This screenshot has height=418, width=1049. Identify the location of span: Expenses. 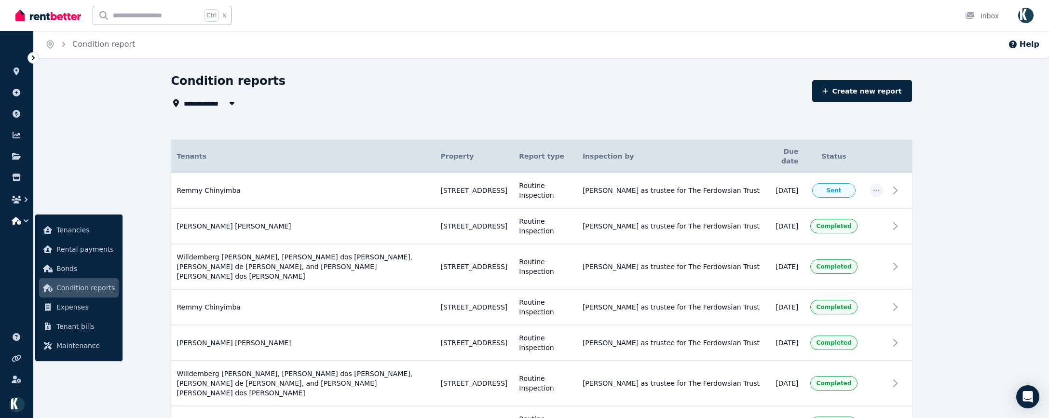
(85, 307).